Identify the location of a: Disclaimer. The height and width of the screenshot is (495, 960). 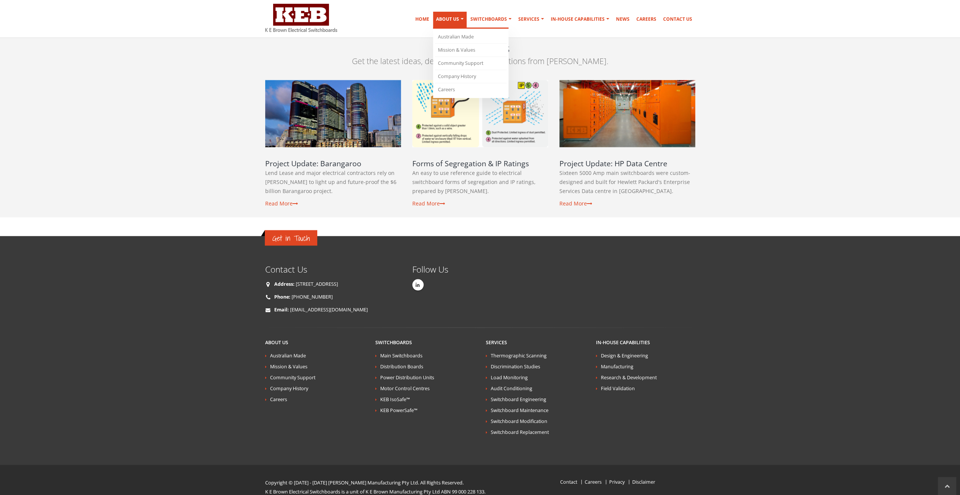
(644, 482).